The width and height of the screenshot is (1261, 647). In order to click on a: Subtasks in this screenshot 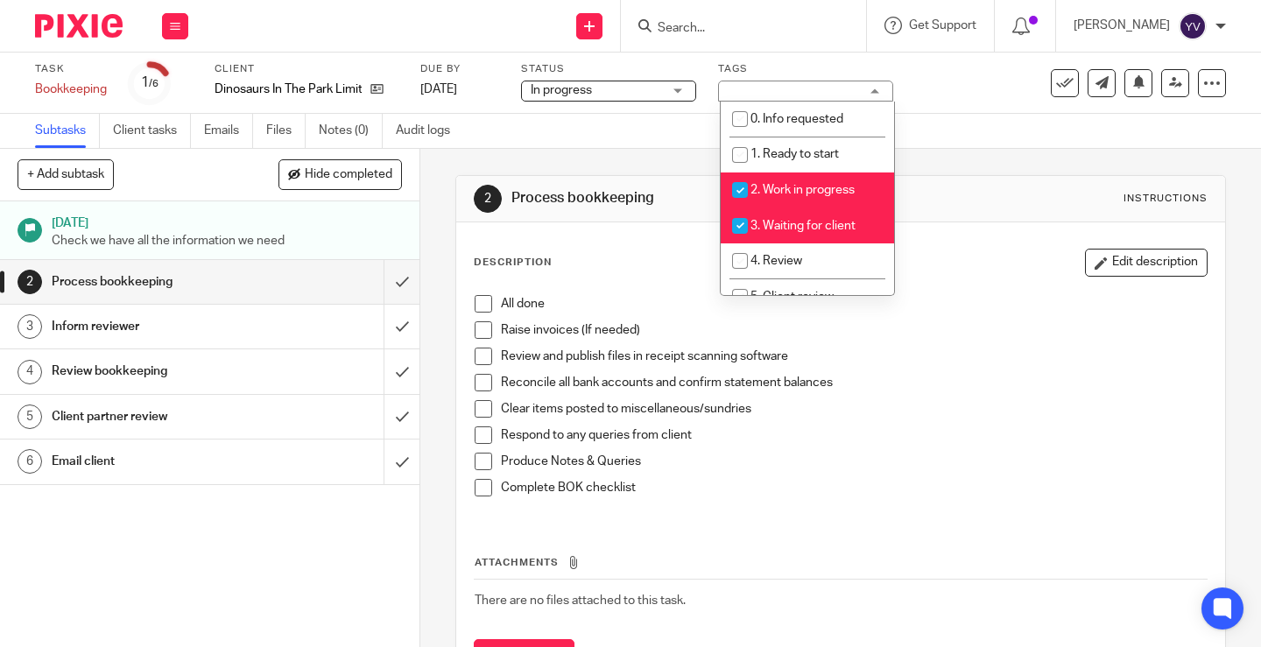, I will do `click(67, 131)`.